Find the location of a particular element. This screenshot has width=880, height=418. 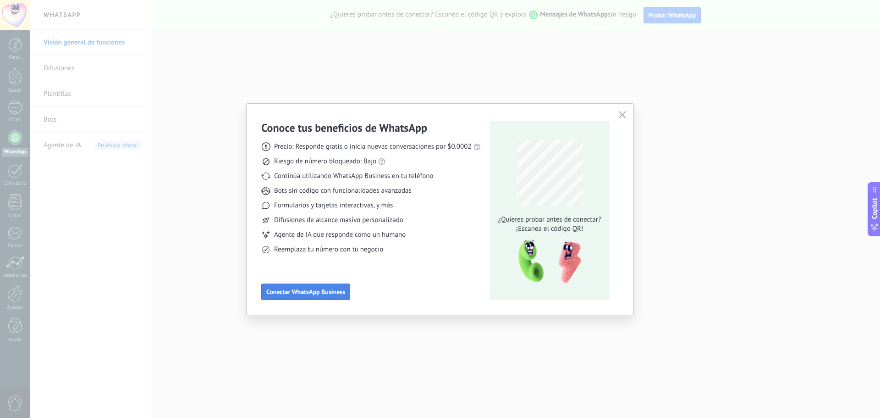

span: Difusiones de alcance masivo personalizado is located at coordinates (339, 220).